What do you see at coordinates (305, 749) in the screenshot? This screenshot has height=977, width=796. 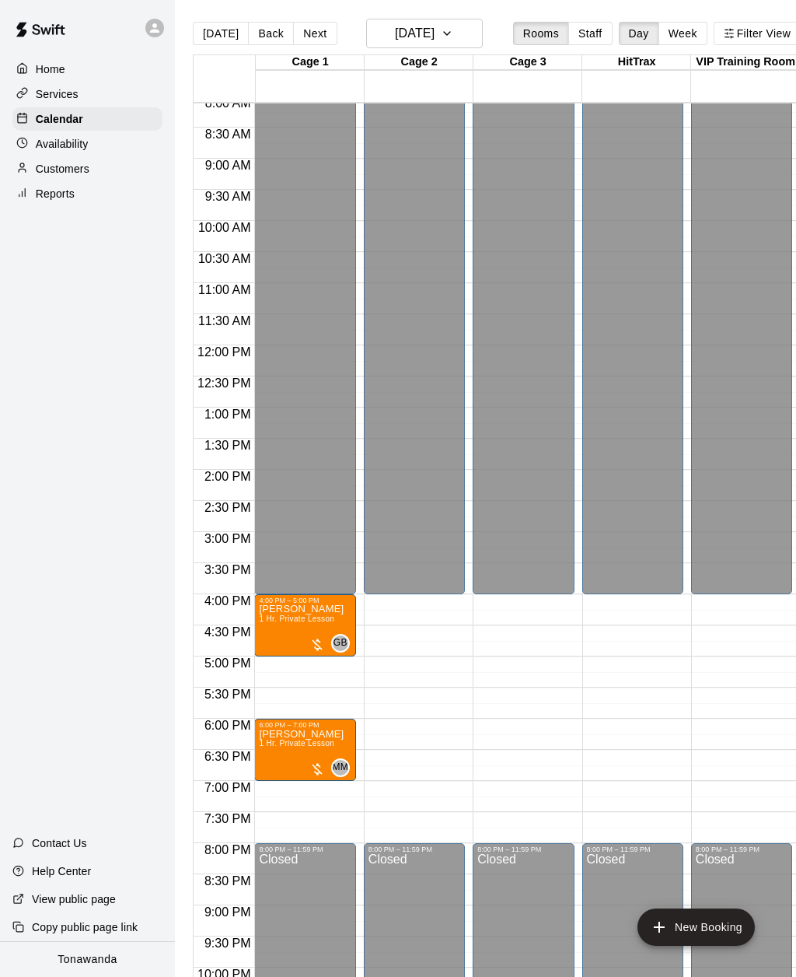 I see `div: 6:00 PM – 7:00 PM: Dylan Jankowski` at bounding box center [305, 749].